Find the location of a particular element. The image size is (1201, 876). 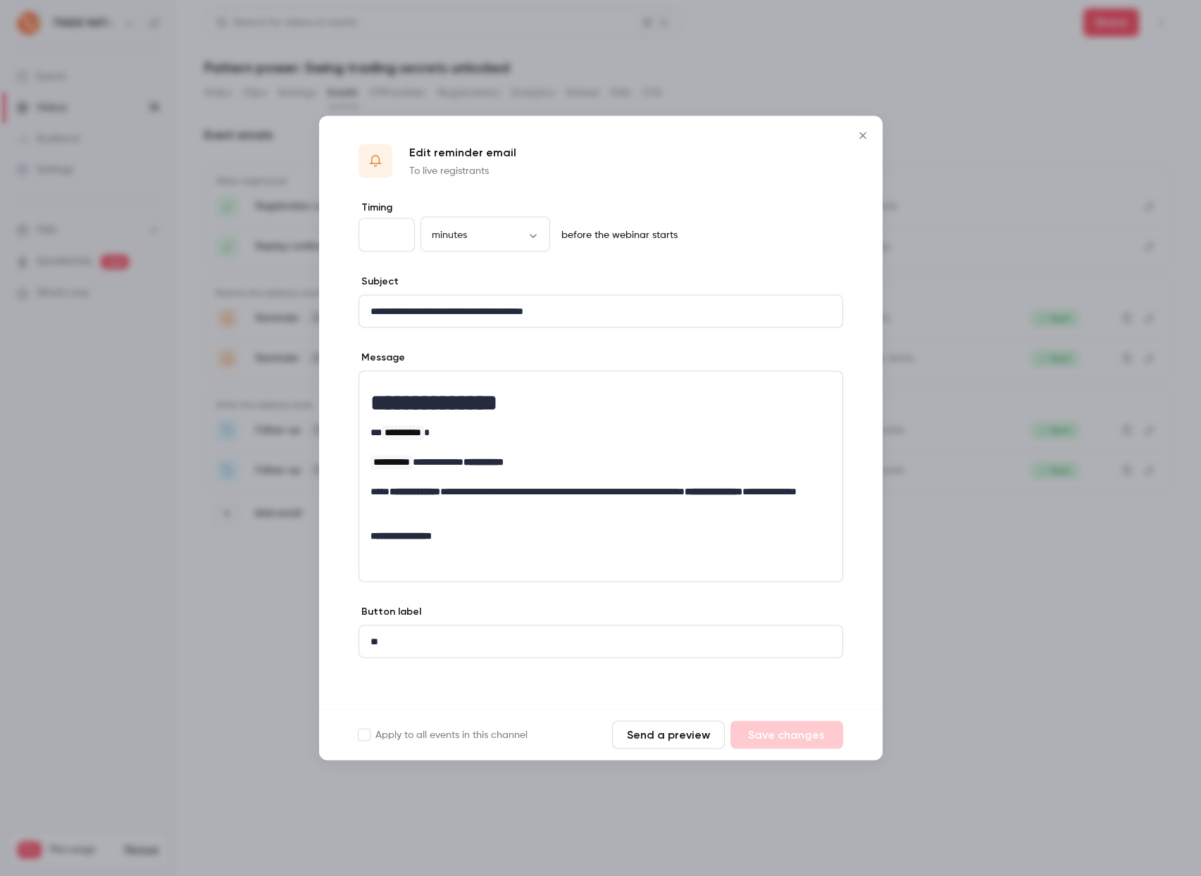

p: Edit reminder email is located at coordinates (463, 153).